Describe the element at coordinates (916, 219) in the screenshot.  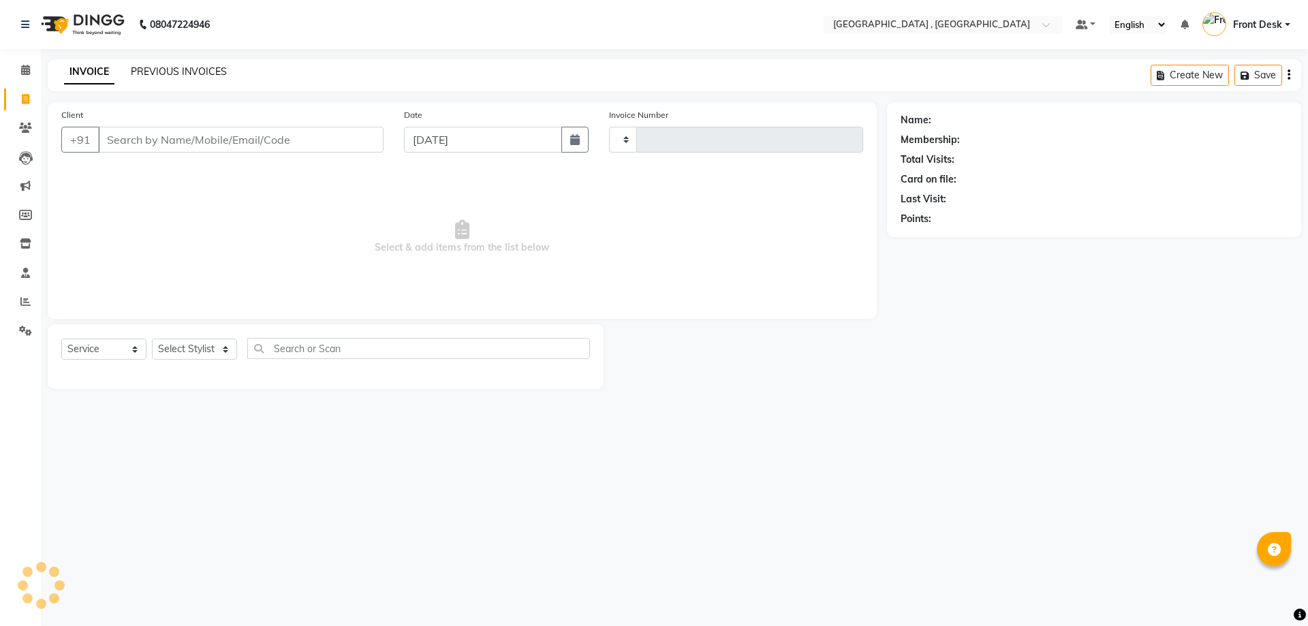
I see `div: Points:` at that location.